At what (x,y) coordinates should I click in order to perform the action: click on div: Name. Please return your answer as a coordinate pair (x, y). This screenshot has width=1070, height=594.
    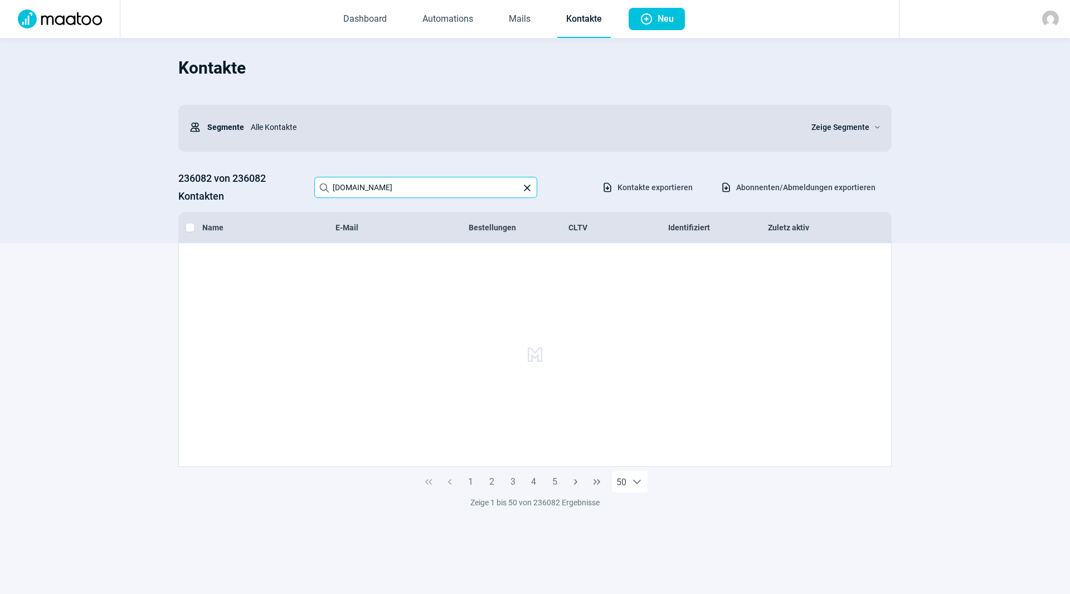
    Looking at the image, I should click on (269, 227).